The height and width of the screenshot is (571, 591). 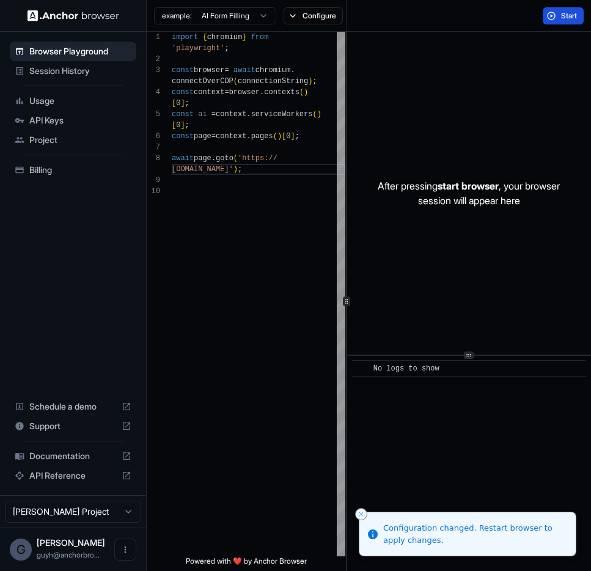 What do you see at coordinates (407, 369) in the screenshot?
I see `span: No logs to show` at bounding box center [407, 369].